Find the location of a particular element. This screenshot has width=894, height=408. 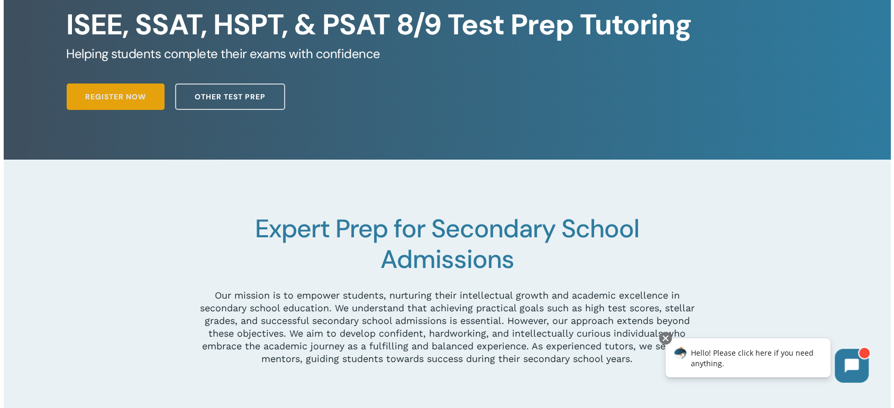

span: Register Now is located at coordinates (115, 97).